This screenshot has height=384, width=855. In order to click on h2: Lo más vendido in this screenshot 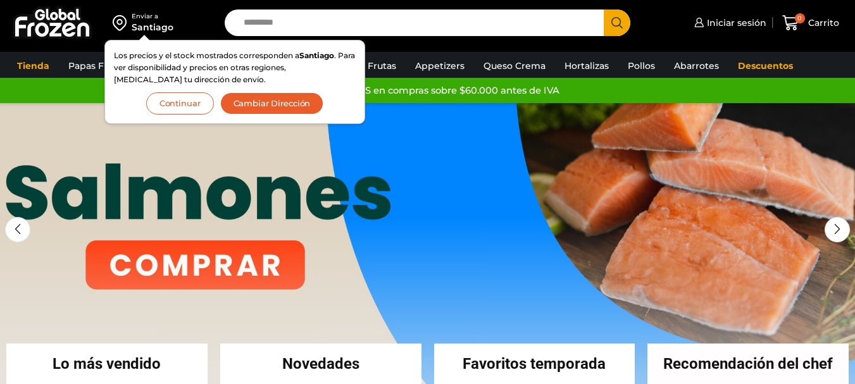, I will do `click(107, 364)`.